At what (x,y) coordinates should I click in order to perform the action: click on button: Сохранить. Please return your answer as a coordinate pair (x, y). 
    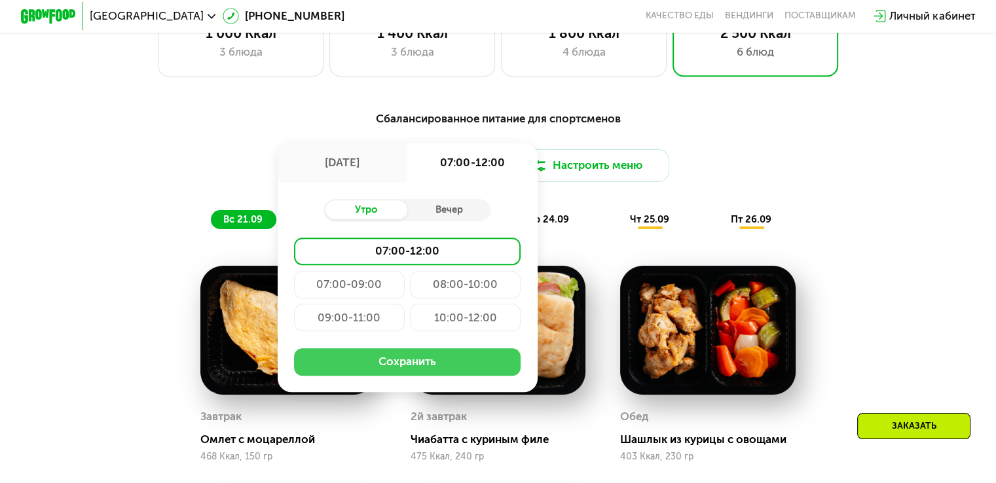
    Looking at the image, I should click on (407, 362).